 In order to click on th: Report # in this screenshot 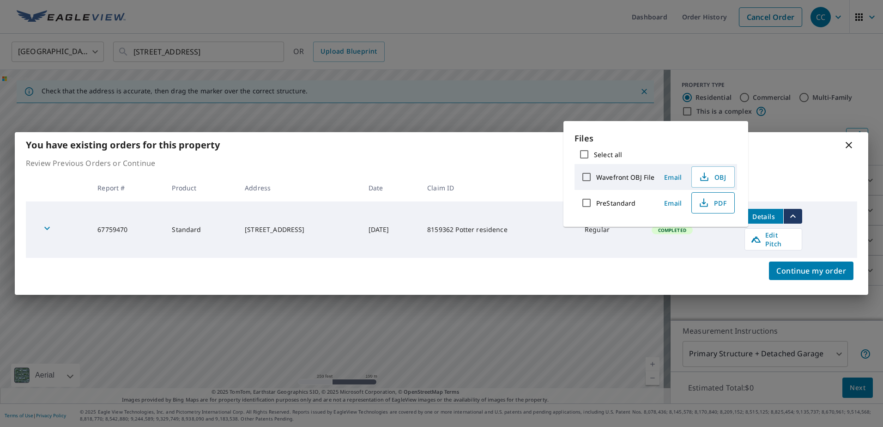, I will do `click(127, 188)`.